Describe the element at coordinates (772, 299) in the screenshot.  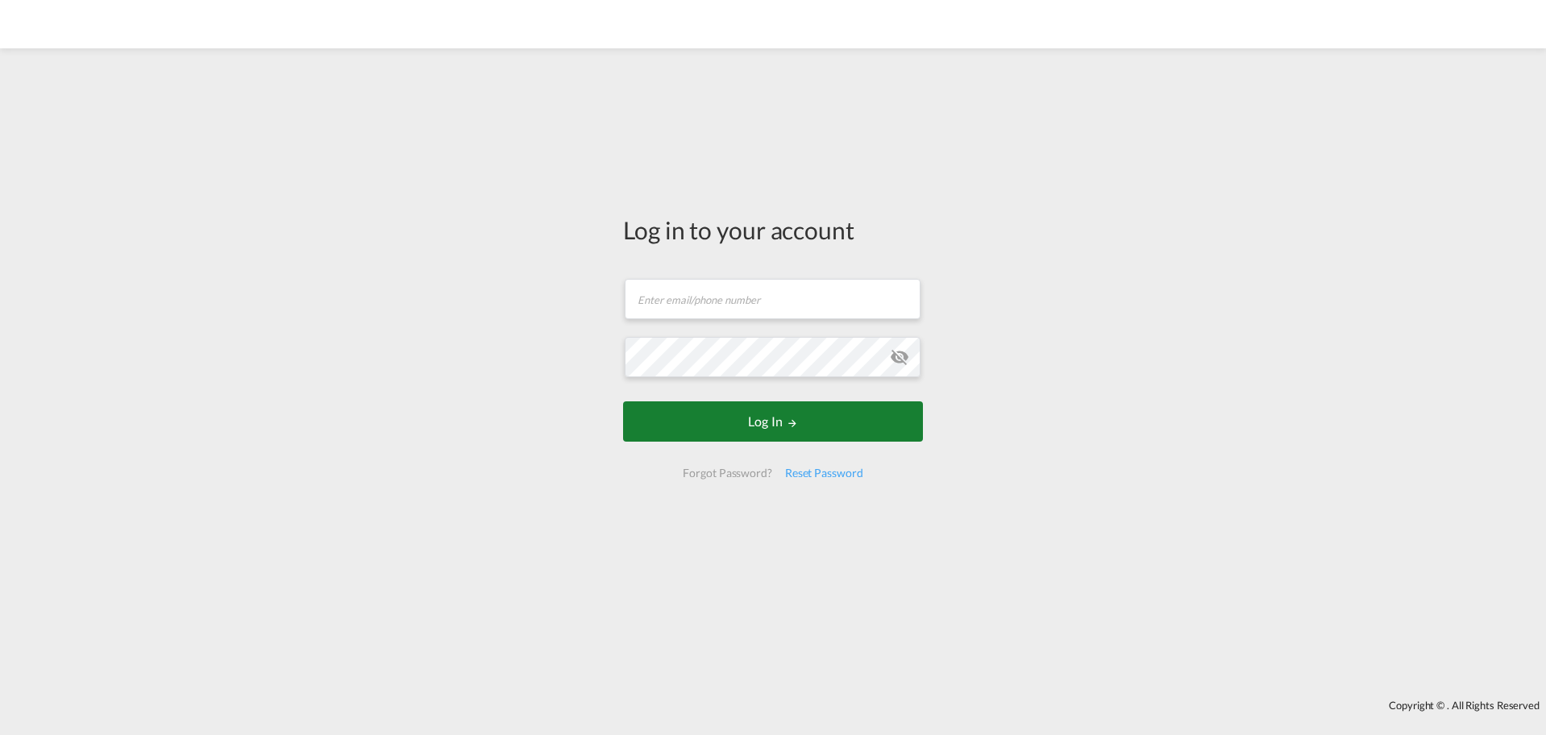
I see `input: Enter email/phone number` at that location.